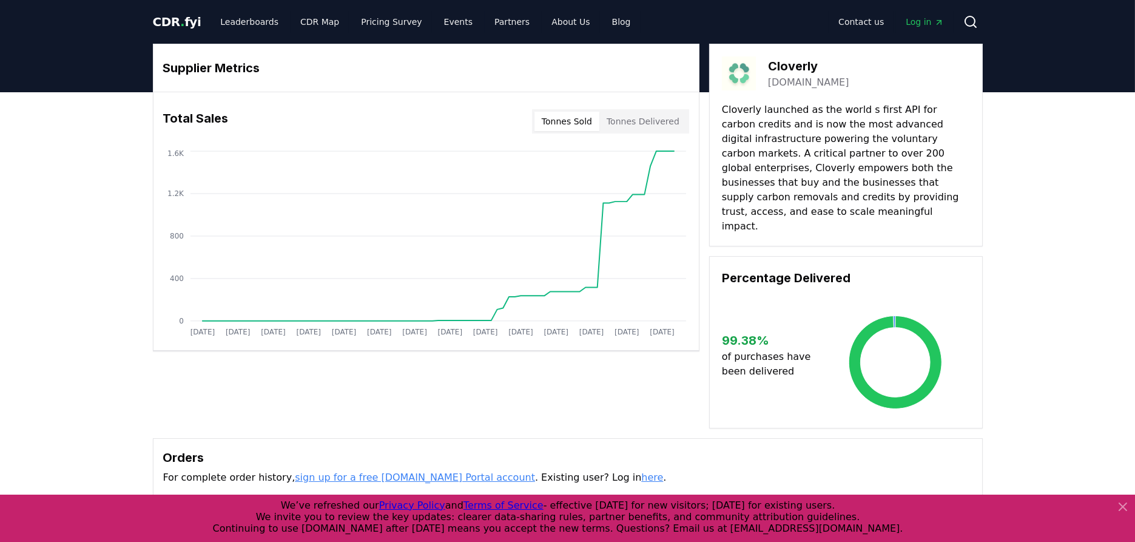 The height and width of the screenshot is (542, 1135). I want to click on a: here, so click(652, 477).